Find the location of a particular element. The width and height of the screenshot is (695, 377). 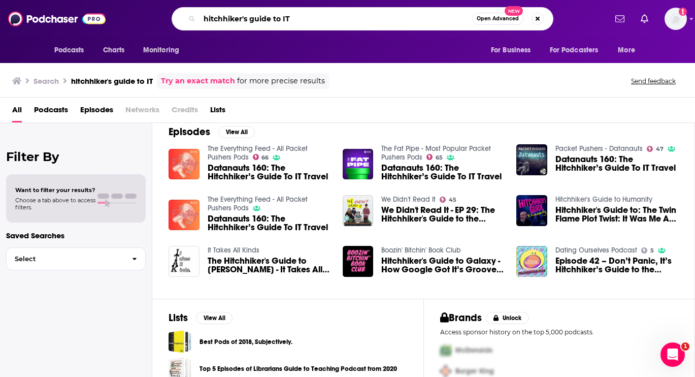

button: Unlock is located at coordinates (507, 318).